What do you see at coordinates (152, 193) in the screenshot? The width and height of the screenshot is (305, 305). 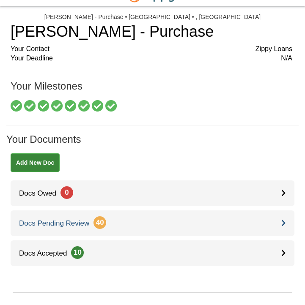 I see `a: Docs Owed0` at bounding box center [152, 193].